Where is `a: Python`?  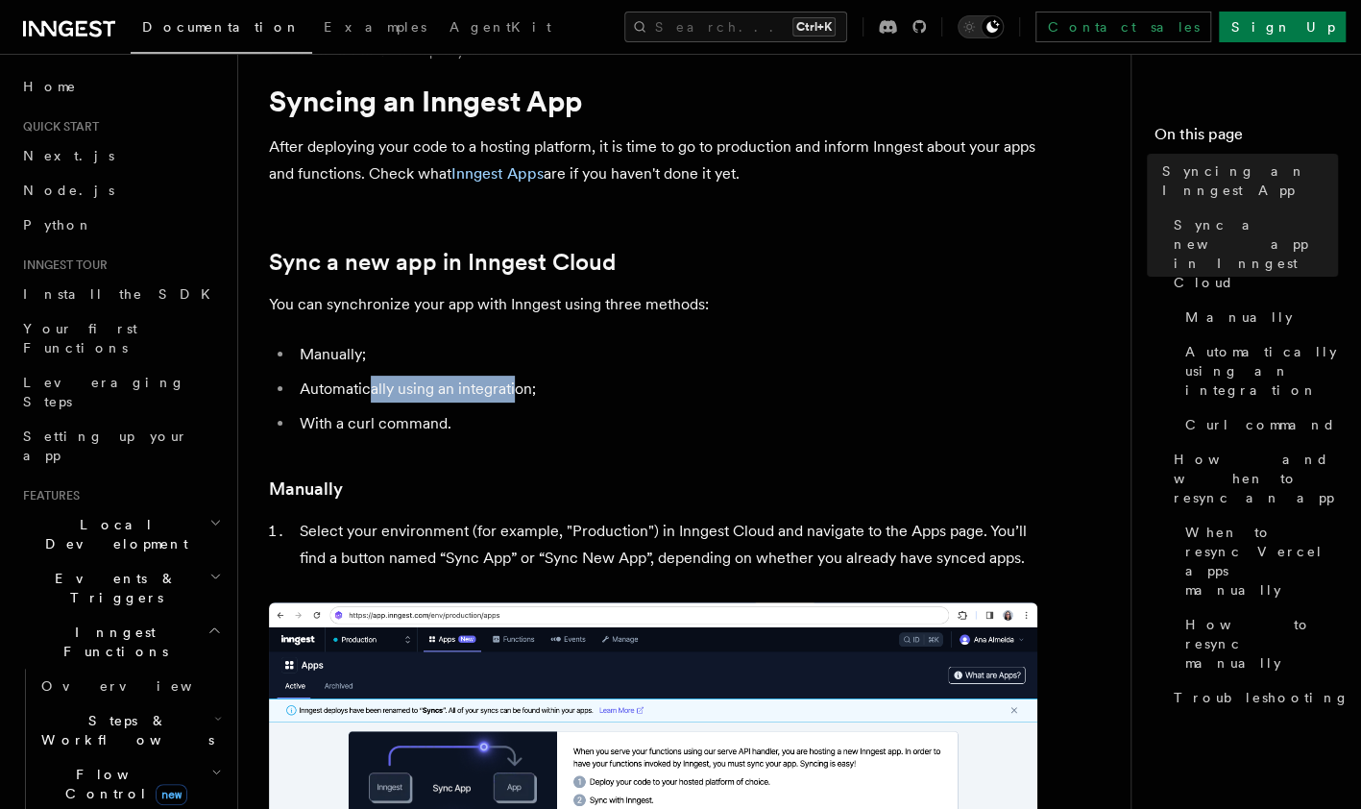 a: Python is located at coordinates (120, 225).